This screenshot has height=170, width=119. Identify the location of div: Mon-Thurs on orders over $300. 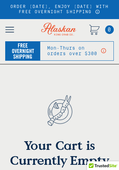
(74, 51).